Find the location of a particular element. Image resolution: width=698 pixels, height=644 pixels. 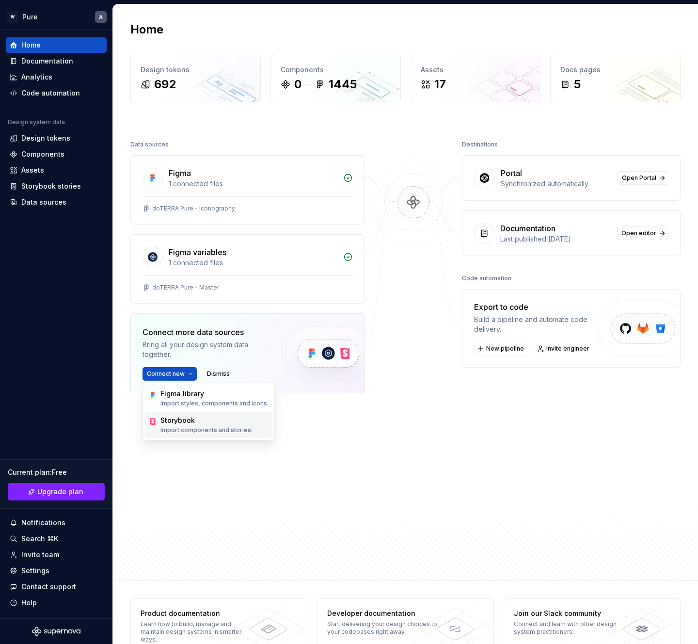

div: A is located at coordinates (101, 17).